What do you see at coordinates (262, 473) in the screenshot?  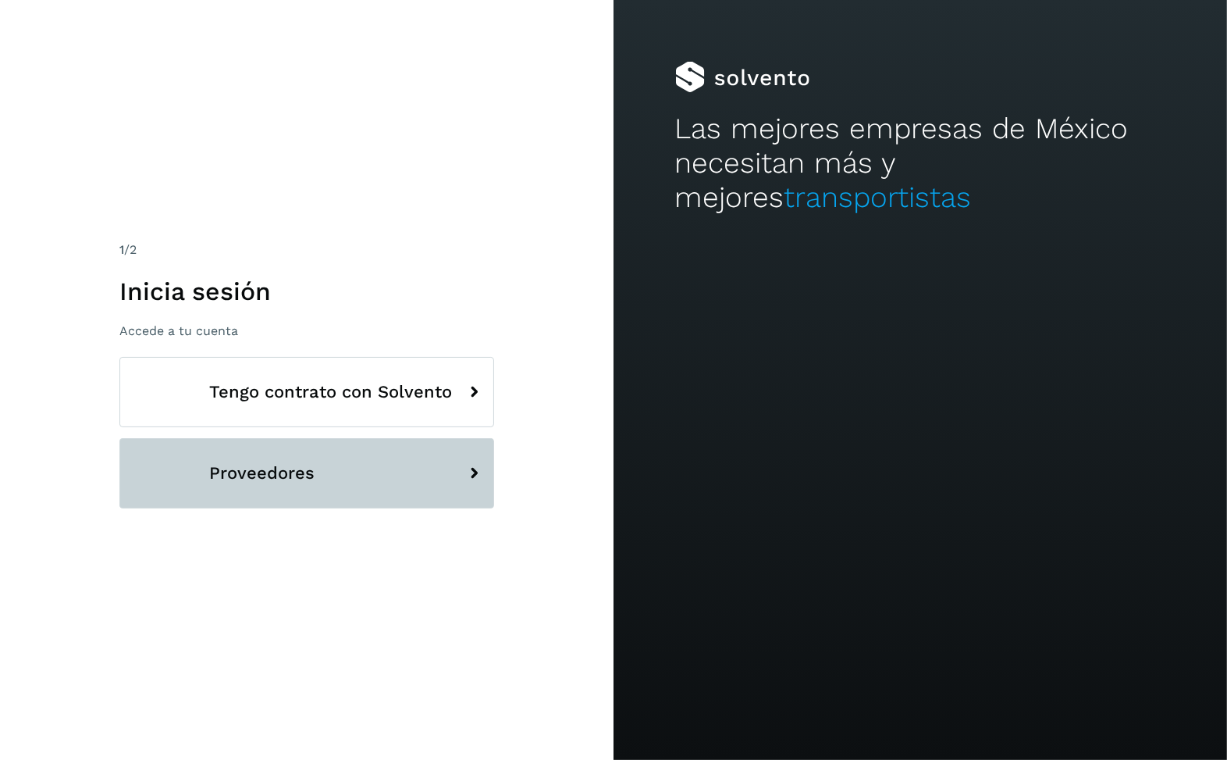 I see `span: Proveedores` at bounding box center [262, 473].